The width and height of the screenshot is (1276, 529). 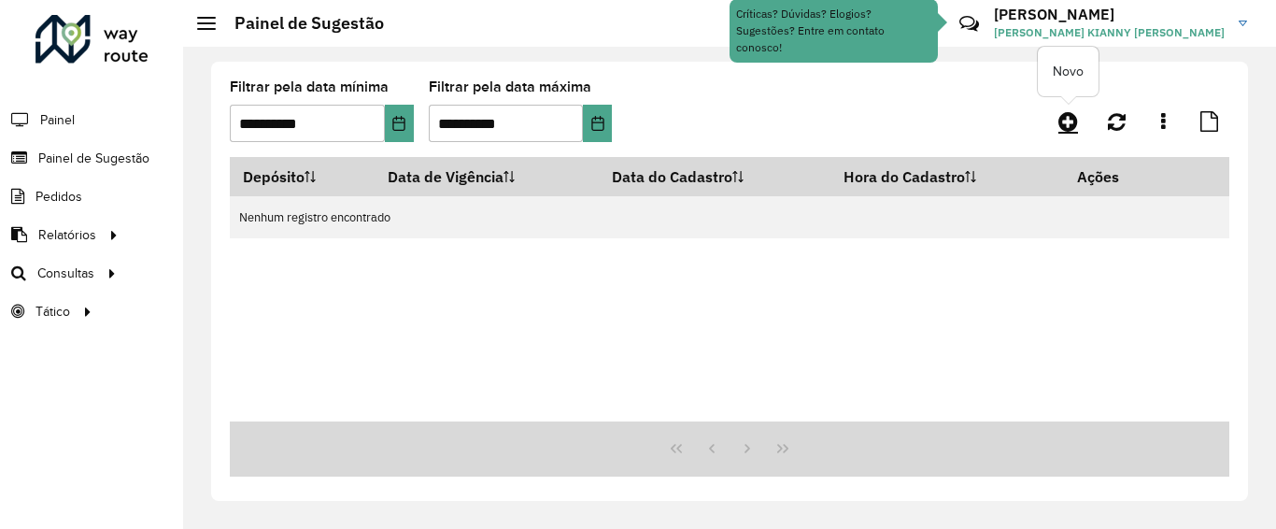 What do you see at coordinates (1120, 177) in the screenshot?
I see `th: Ações` at bounding box center [1120, 177].